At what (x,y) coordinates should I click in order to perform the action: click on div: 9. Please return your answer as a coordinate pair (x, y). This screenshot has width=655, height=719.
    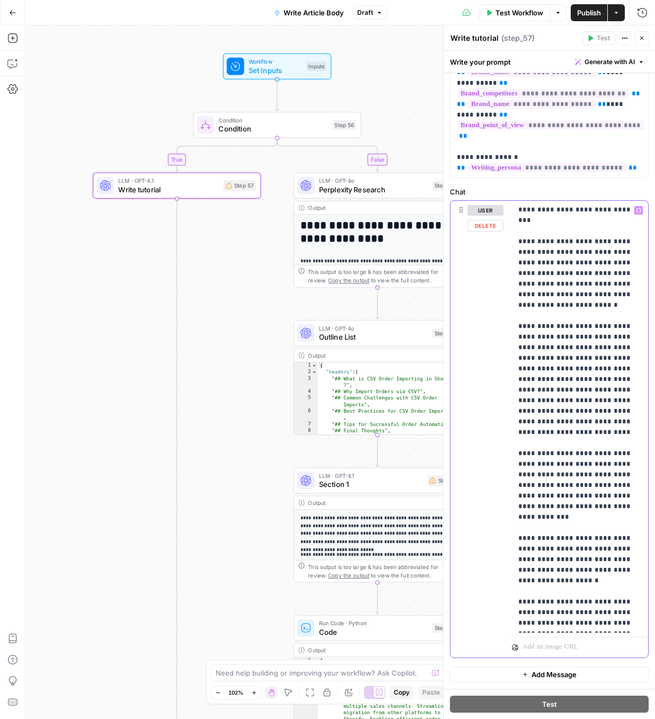
    Looking at the image, I should click on (306, 440).